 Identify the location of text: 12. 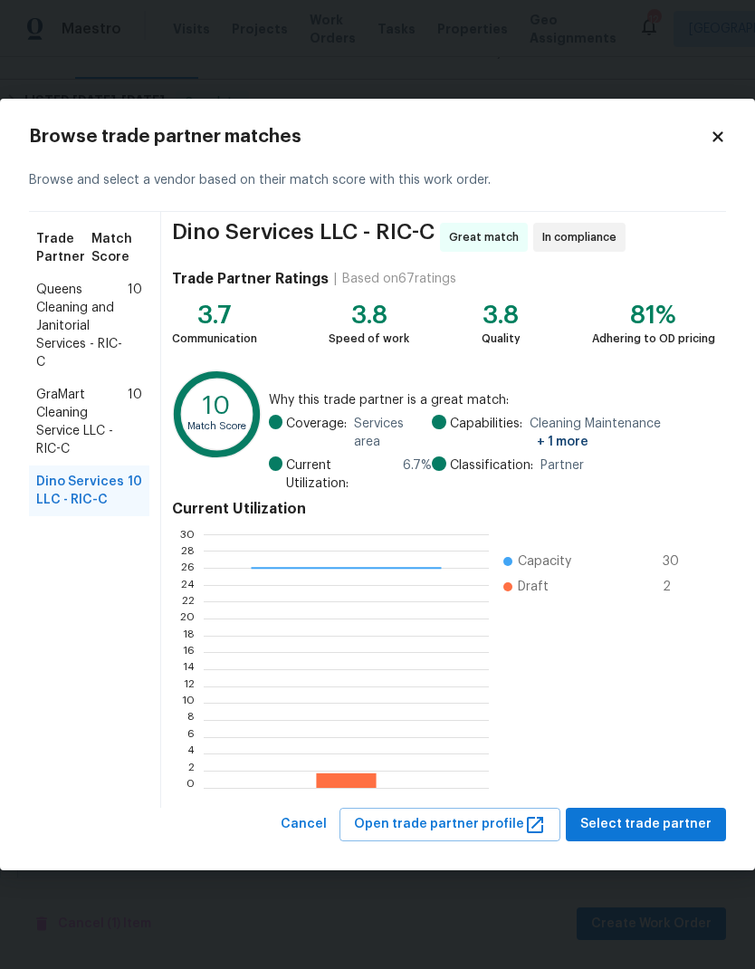
(189, 686).